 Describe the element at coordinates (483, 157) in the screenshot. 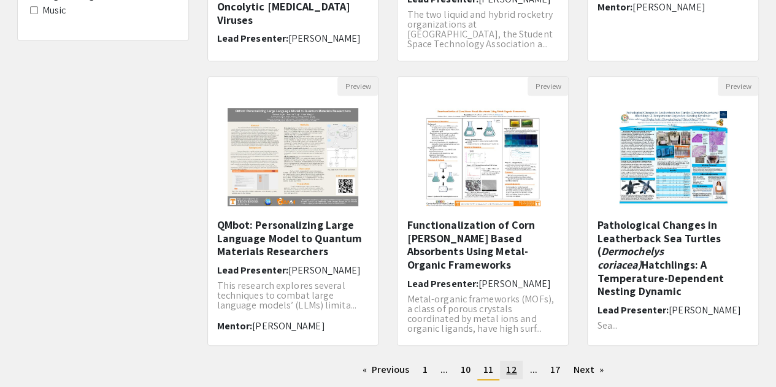

I see `img: <p>Functionalization of Corn Stover Based Absorbents Using Metal-Organic Frameworks</p>` at that location.